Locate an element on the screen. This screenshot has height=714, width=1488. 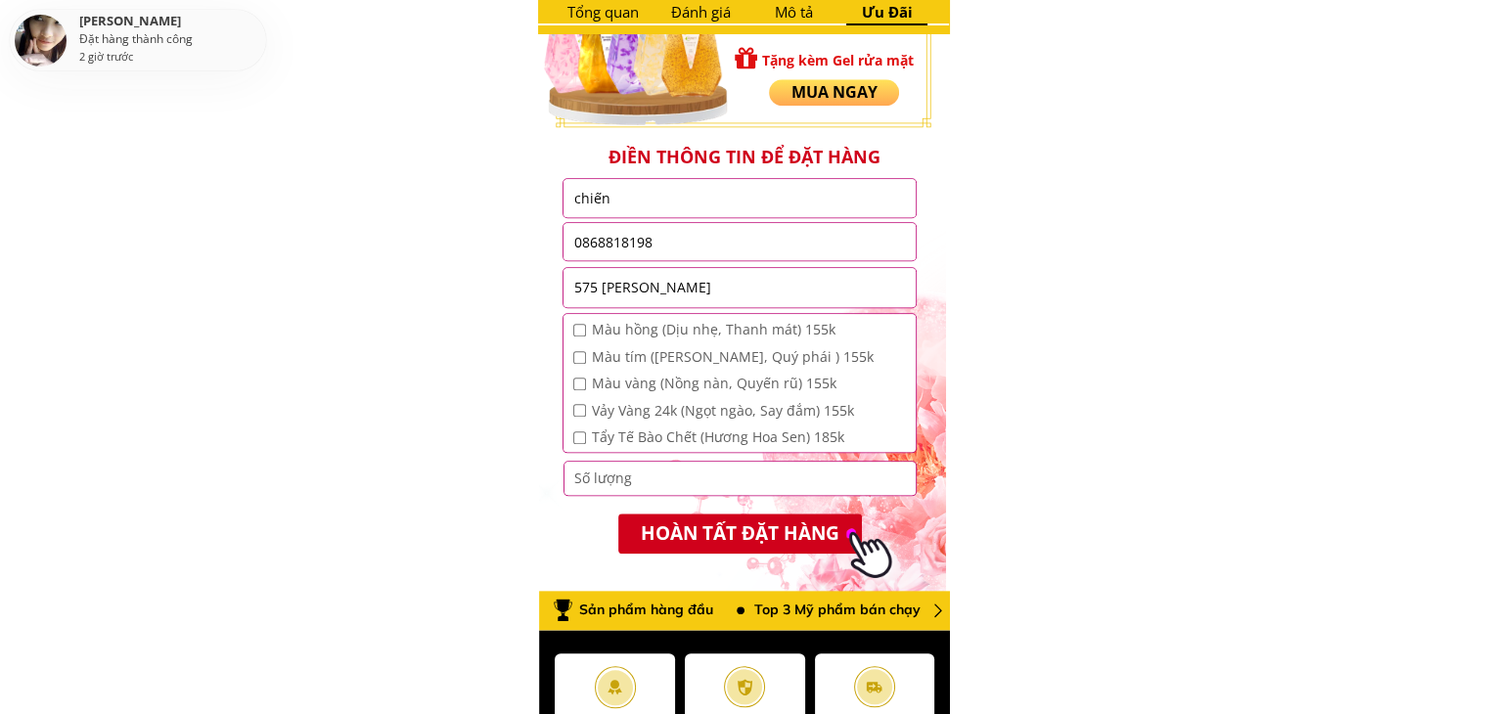
p: Mua ngay is located at coordinates (833, 92).